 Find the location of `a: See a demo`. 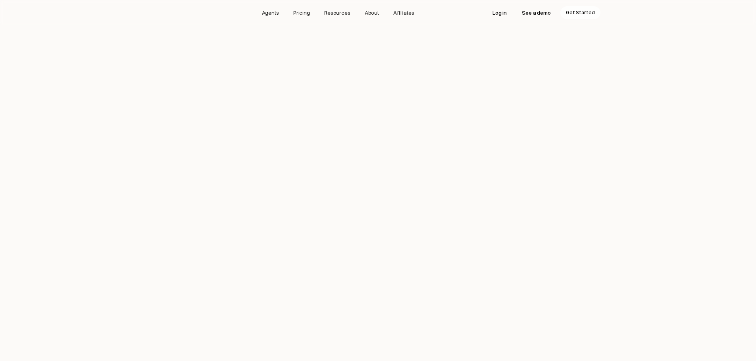

a: See a demo is located at coordinates (536, 13).